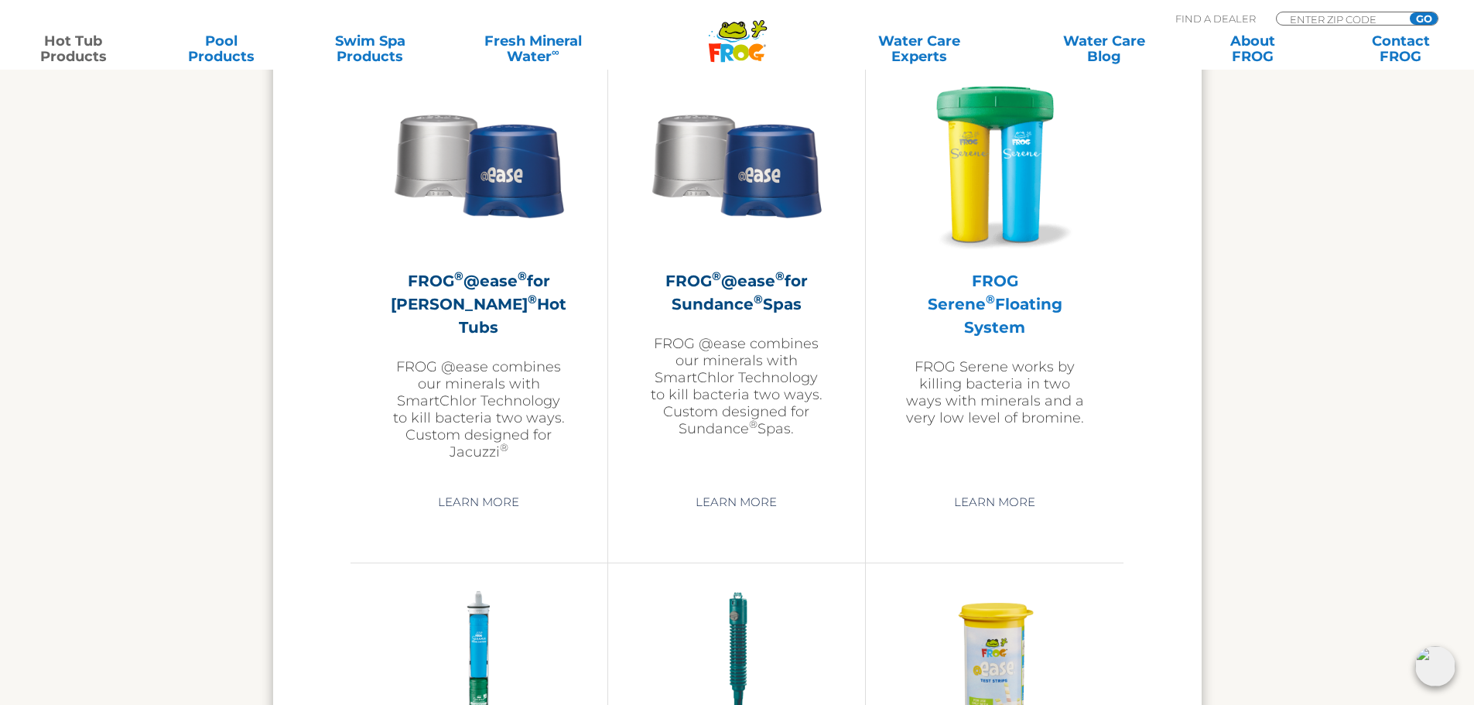  Describe the element at coordinates (1401, 49) in the screenshot. I see `a: ContactFROG` at that location.